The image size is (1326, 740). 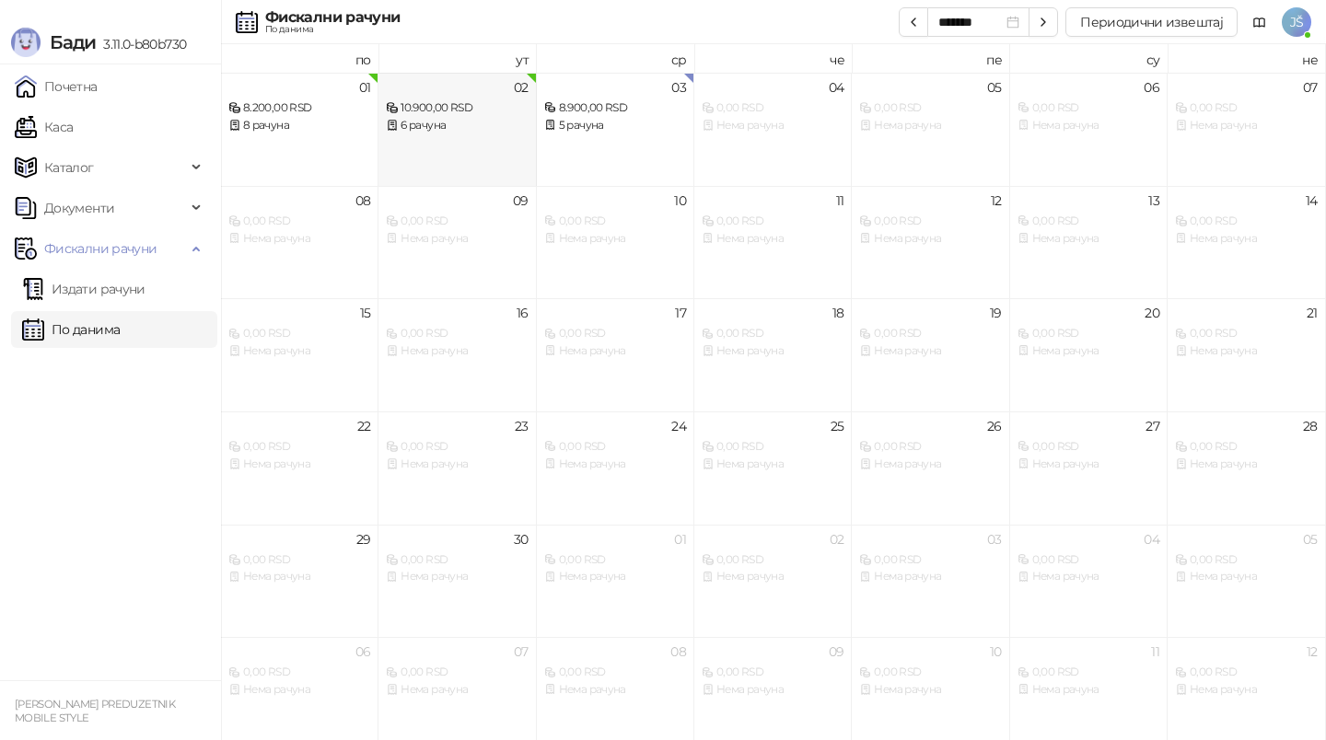 I want to click on div: 8.900,00 RSD, so click(x=615, y=108).